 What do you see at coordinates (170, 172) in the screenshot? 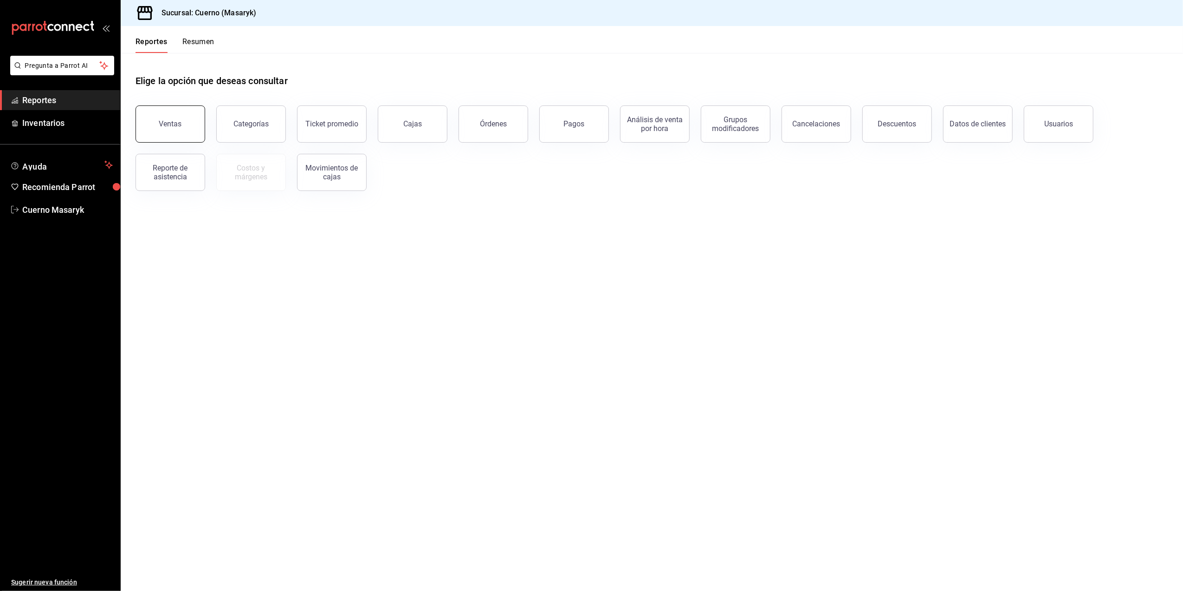
I see `div: Reporte de asistencia` at bounding box center [170, 172].